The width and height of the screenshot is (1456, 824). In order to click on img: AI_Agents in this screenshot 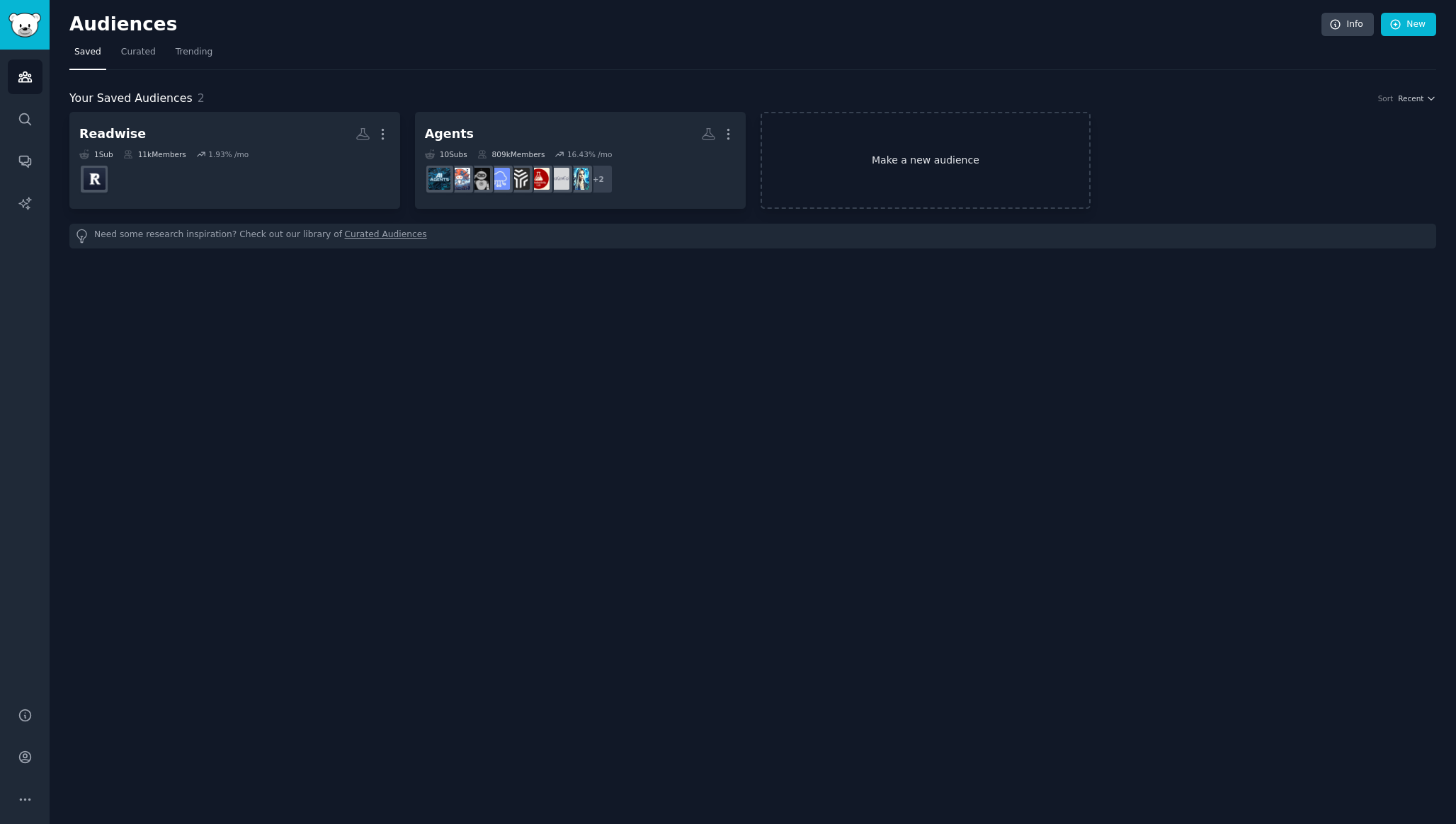, I will do `click(459, 179)`.